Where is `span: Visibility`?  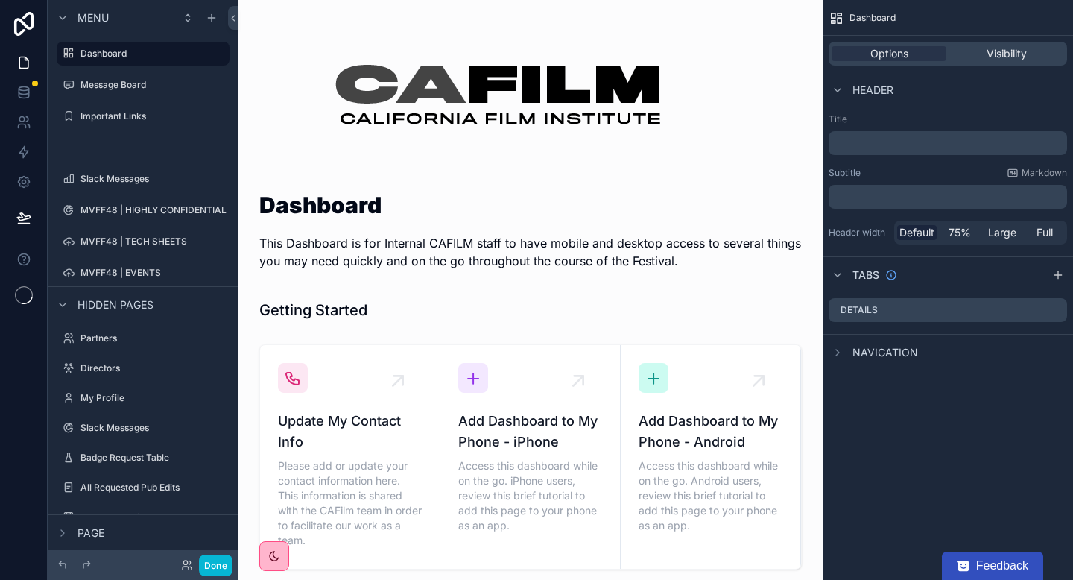 span: Visibility is located at coordinates (1006, 54).